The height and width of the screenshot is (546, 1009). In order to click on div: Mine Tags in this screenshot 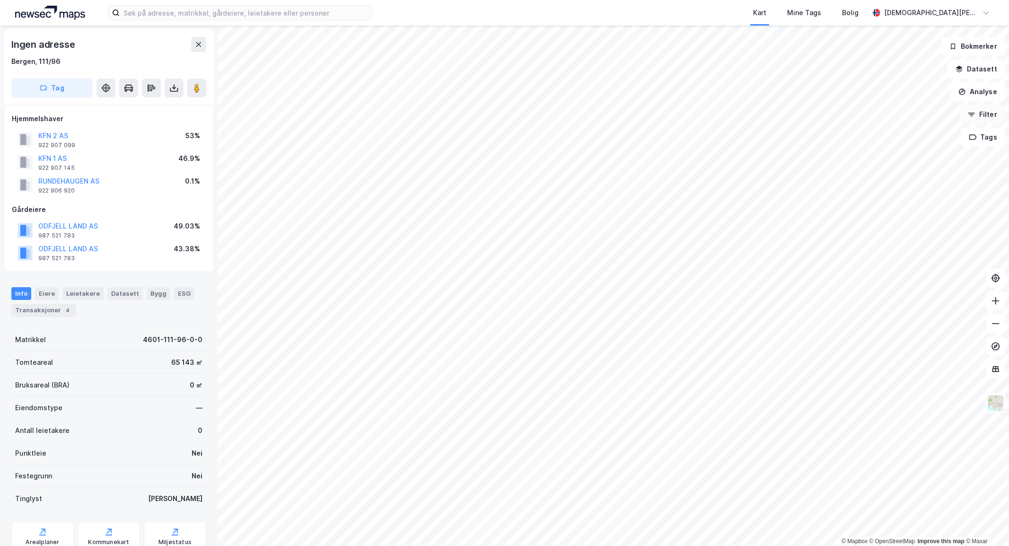, I will do `click(804, 13)`.